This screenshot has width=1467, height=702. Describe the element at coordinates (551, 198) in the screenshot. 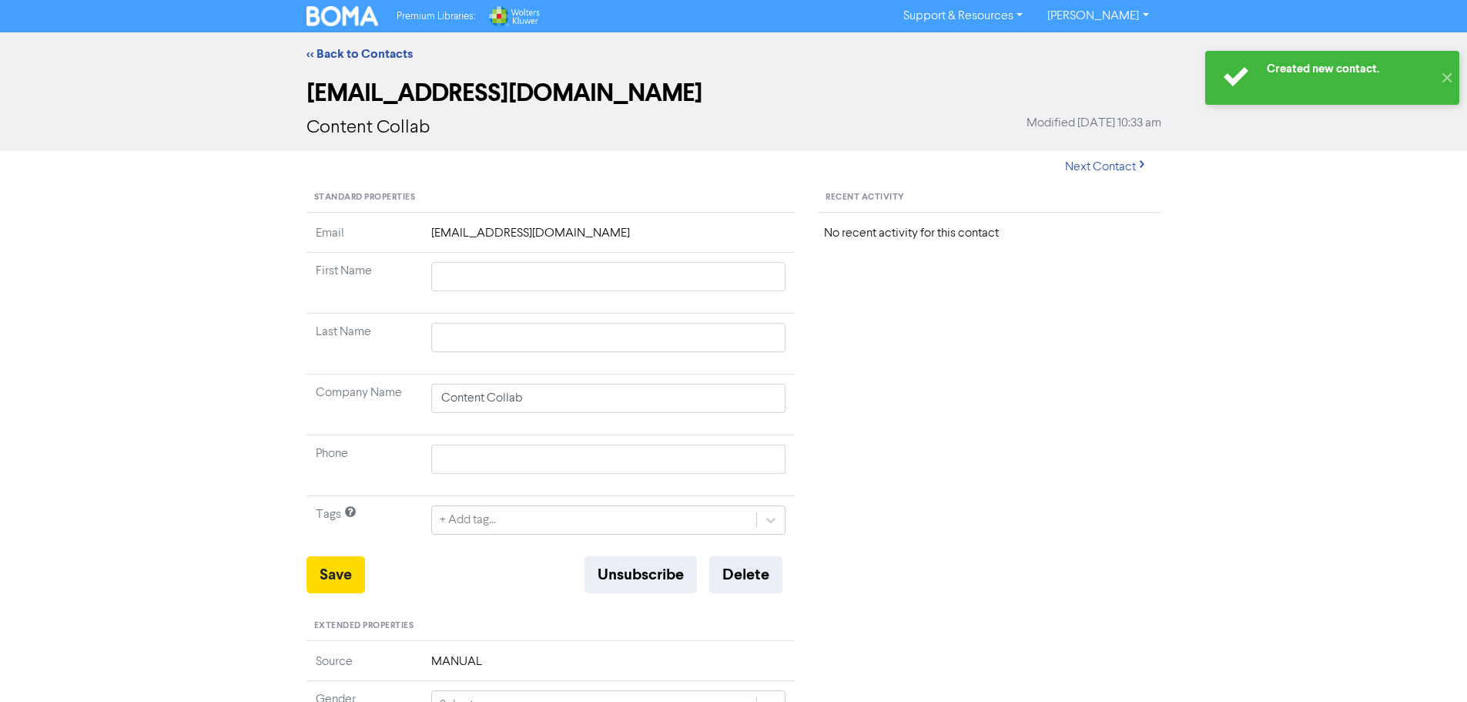

I see `div: Standard Properties` at that location.